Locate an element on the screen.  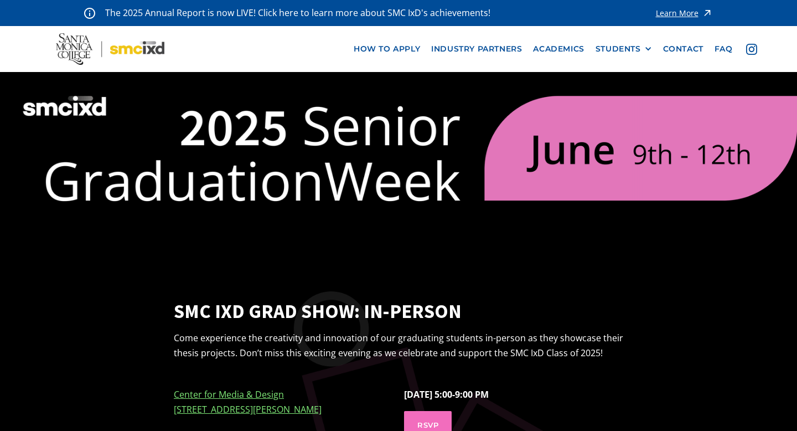
p: The 2025 Annual Report is now LIVE! Click here to learn more about SMC IxD's achievements! is located at coordinates (298, 13).